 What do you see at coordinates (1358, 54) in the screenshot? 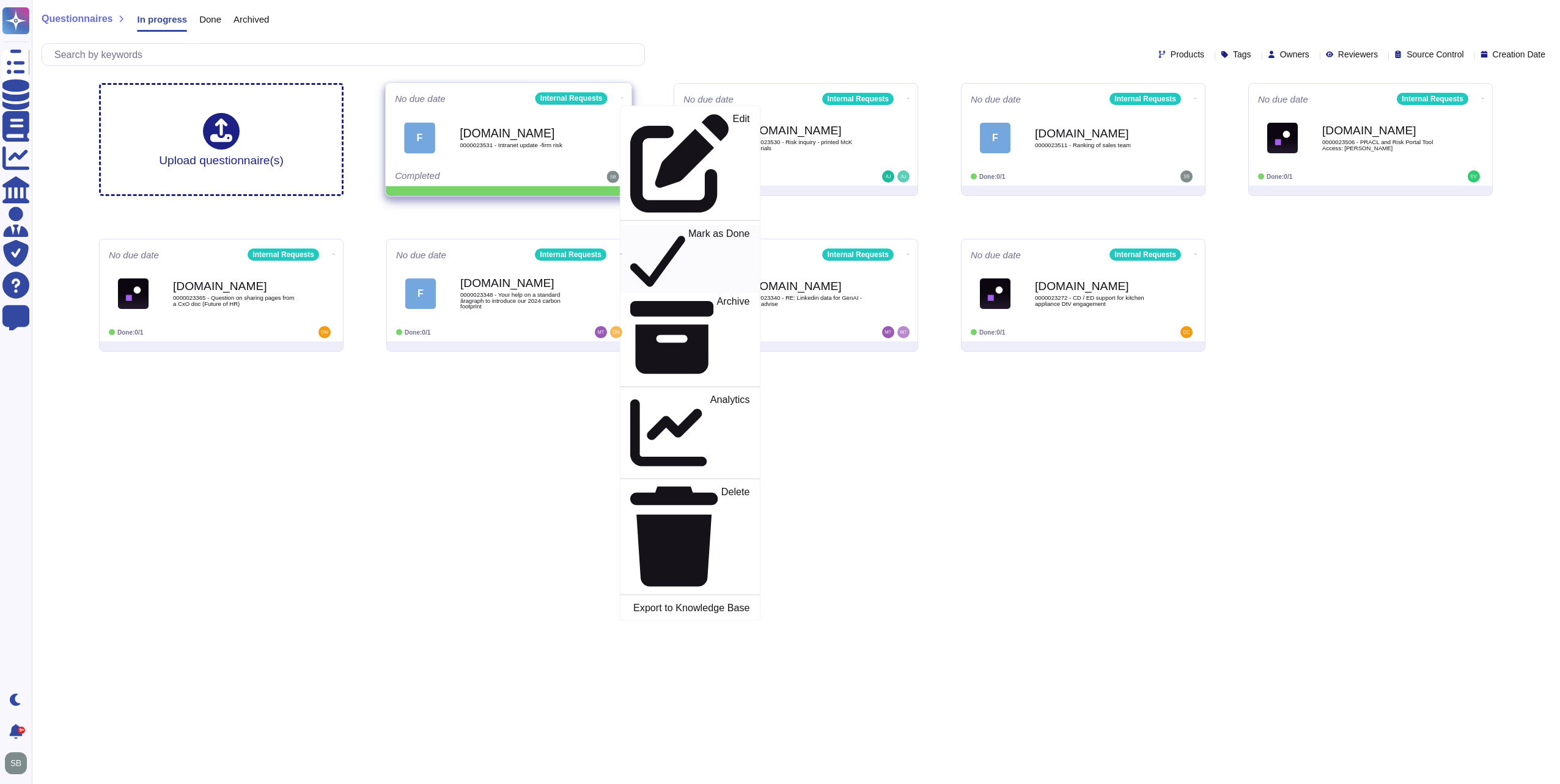
I see `span: Reviewers` at bounding box center [1358, 54].